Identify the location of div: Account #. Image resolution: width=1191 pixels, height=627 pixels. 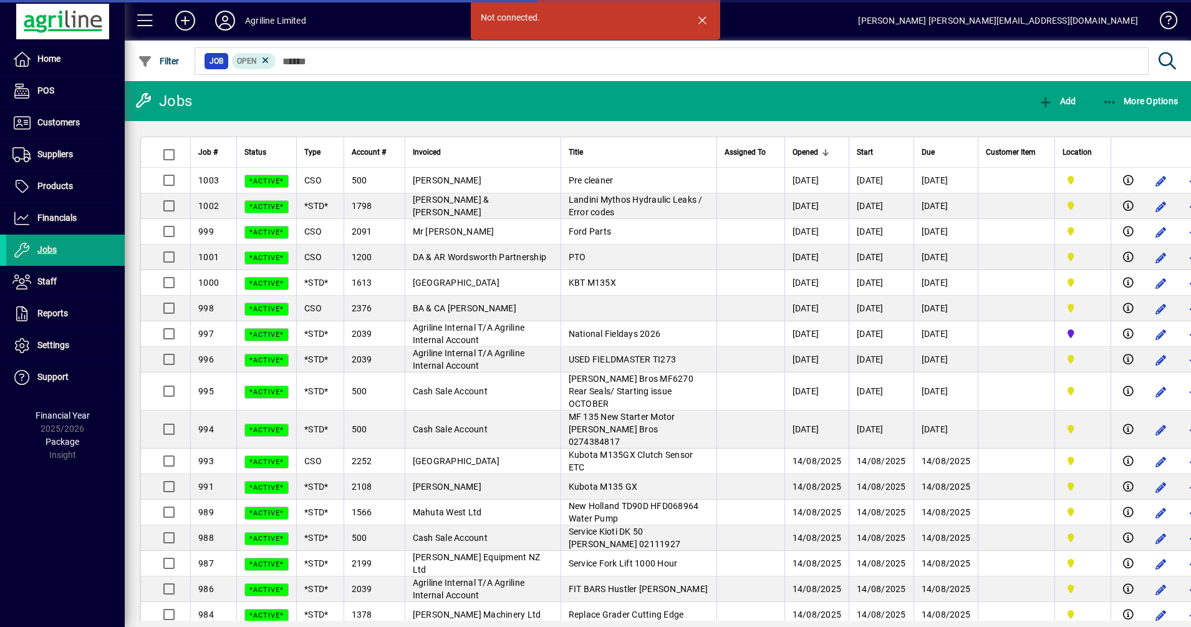
(374, 152).